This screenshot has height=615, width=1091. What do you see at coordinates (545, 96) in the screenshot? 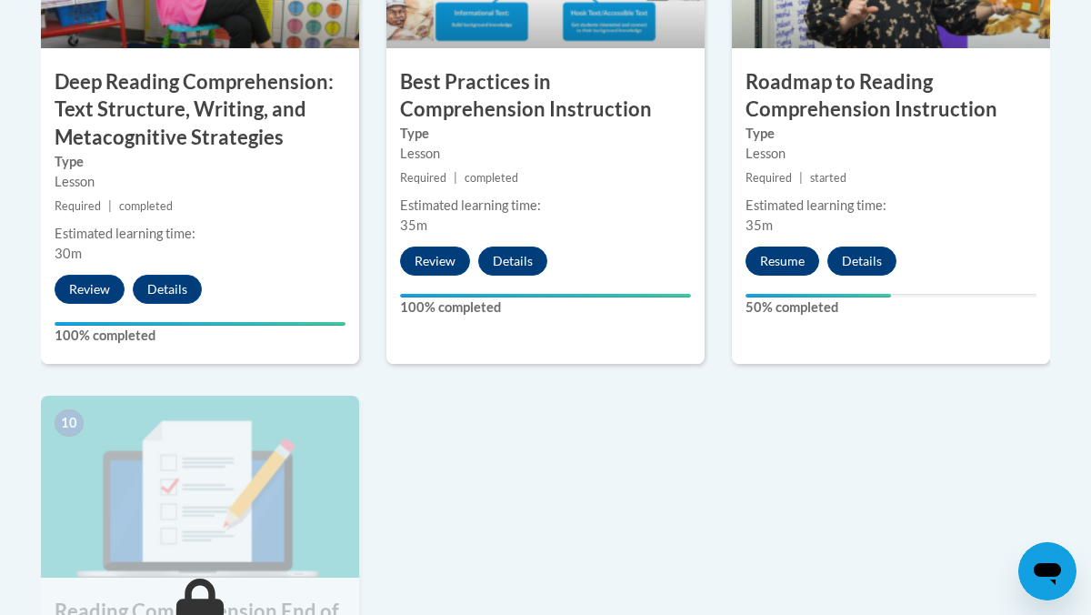
I see `h3: Best Practices in Comprehension Instruction` at bounding box center [545, 96].